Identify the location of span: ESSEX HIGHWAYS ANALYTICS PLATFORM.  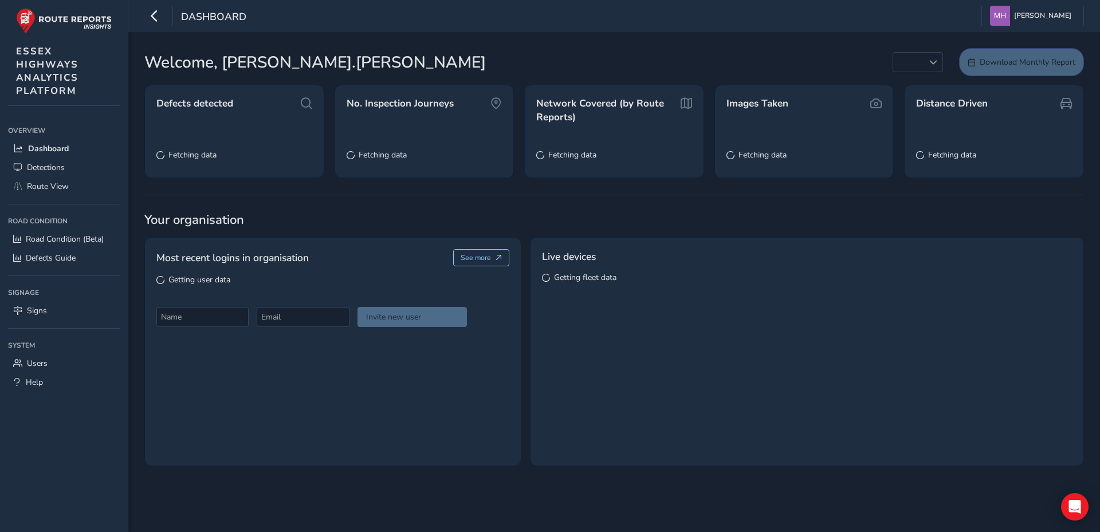
(47, 71).